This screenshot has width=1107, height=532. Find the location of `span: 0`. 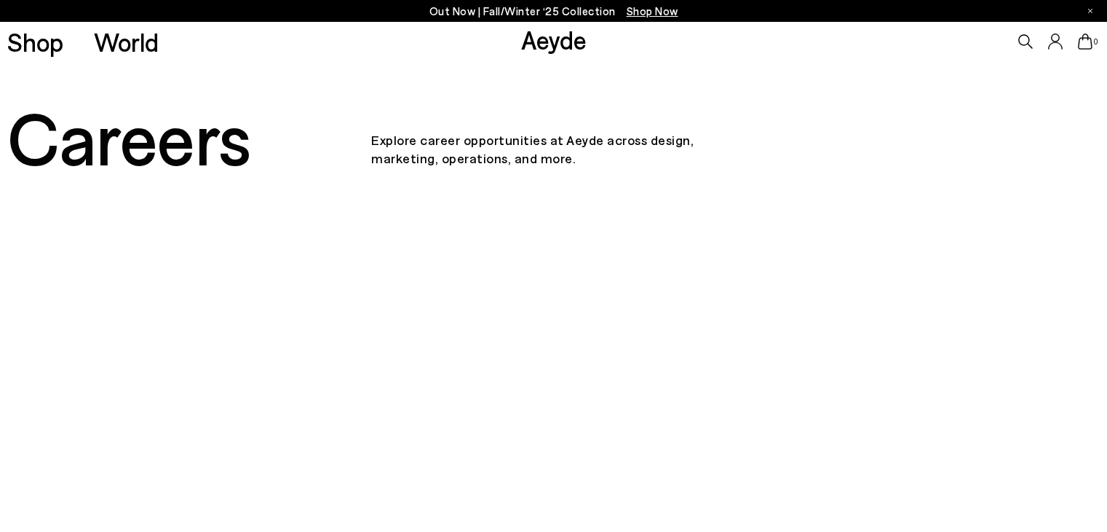

span: 0 is located at coordinates (1097, 42).